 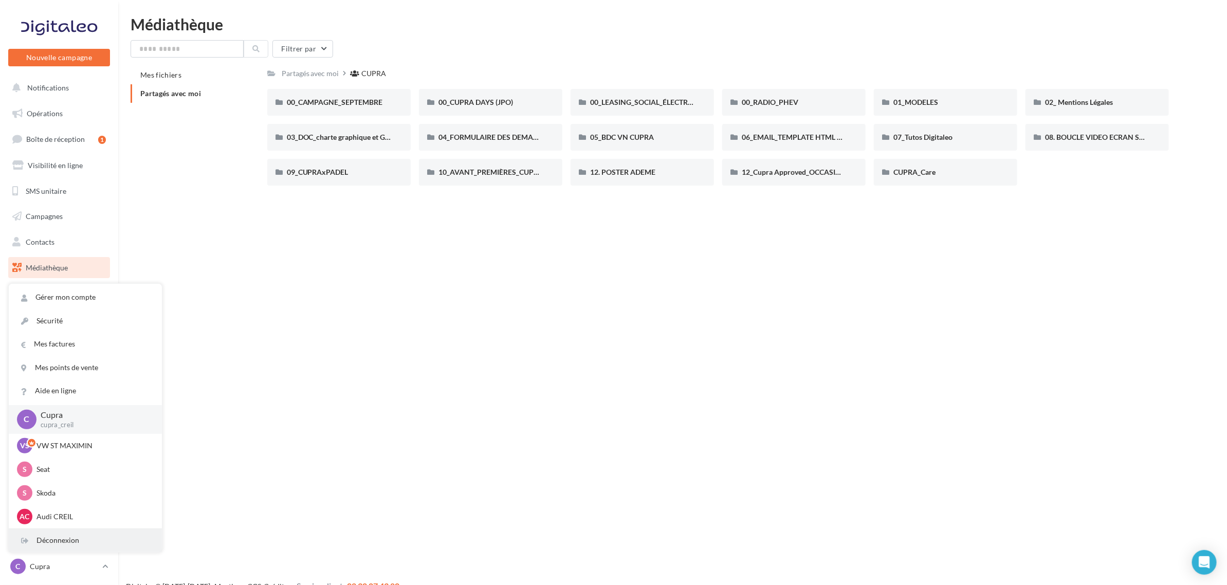 I want to click on span: Boîte de réception, so click(x=56, y=139).